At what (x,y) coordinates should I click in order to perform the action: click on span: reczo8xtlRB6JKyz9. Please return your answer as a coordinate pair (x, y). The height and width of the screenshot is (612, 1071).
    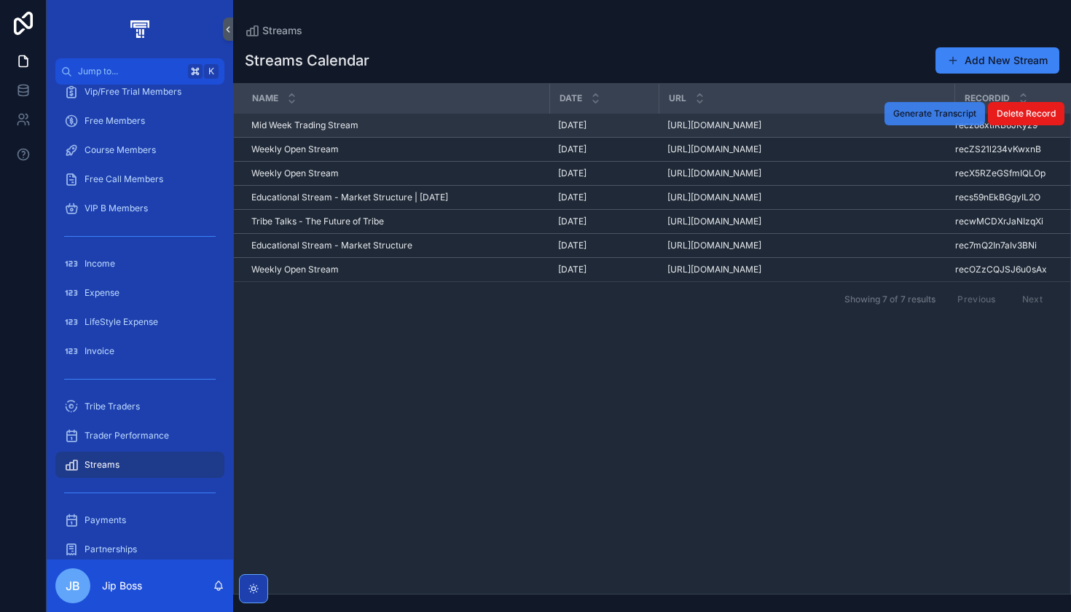
    Looking at the image, I should click on (996, 125).